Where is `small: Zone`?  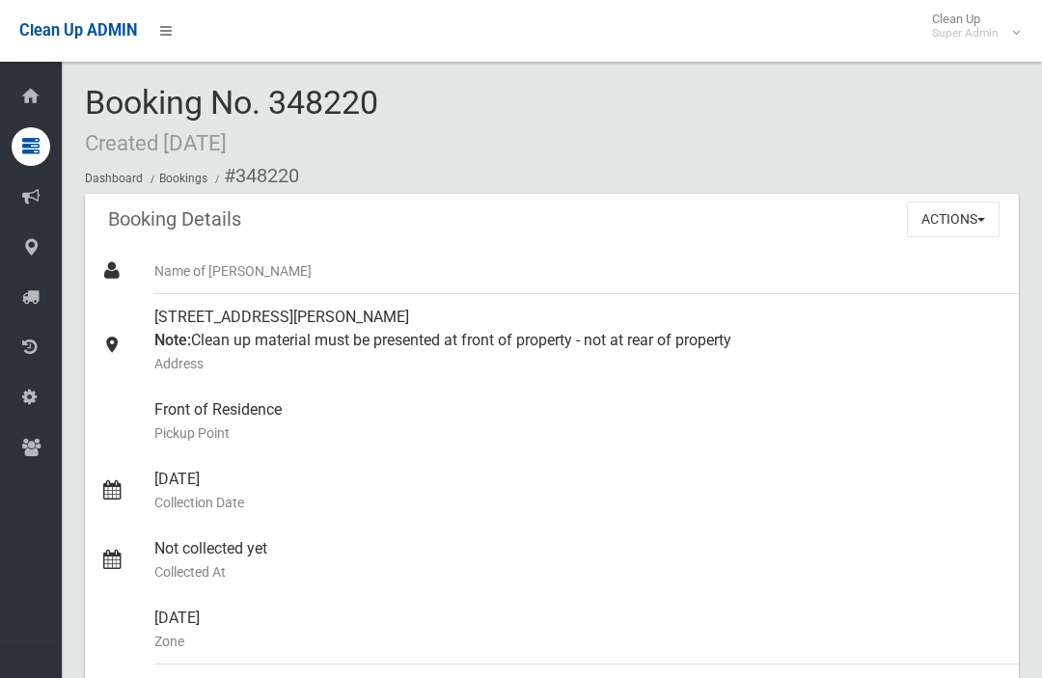
small: Zone is located at coordinates (579, 642).